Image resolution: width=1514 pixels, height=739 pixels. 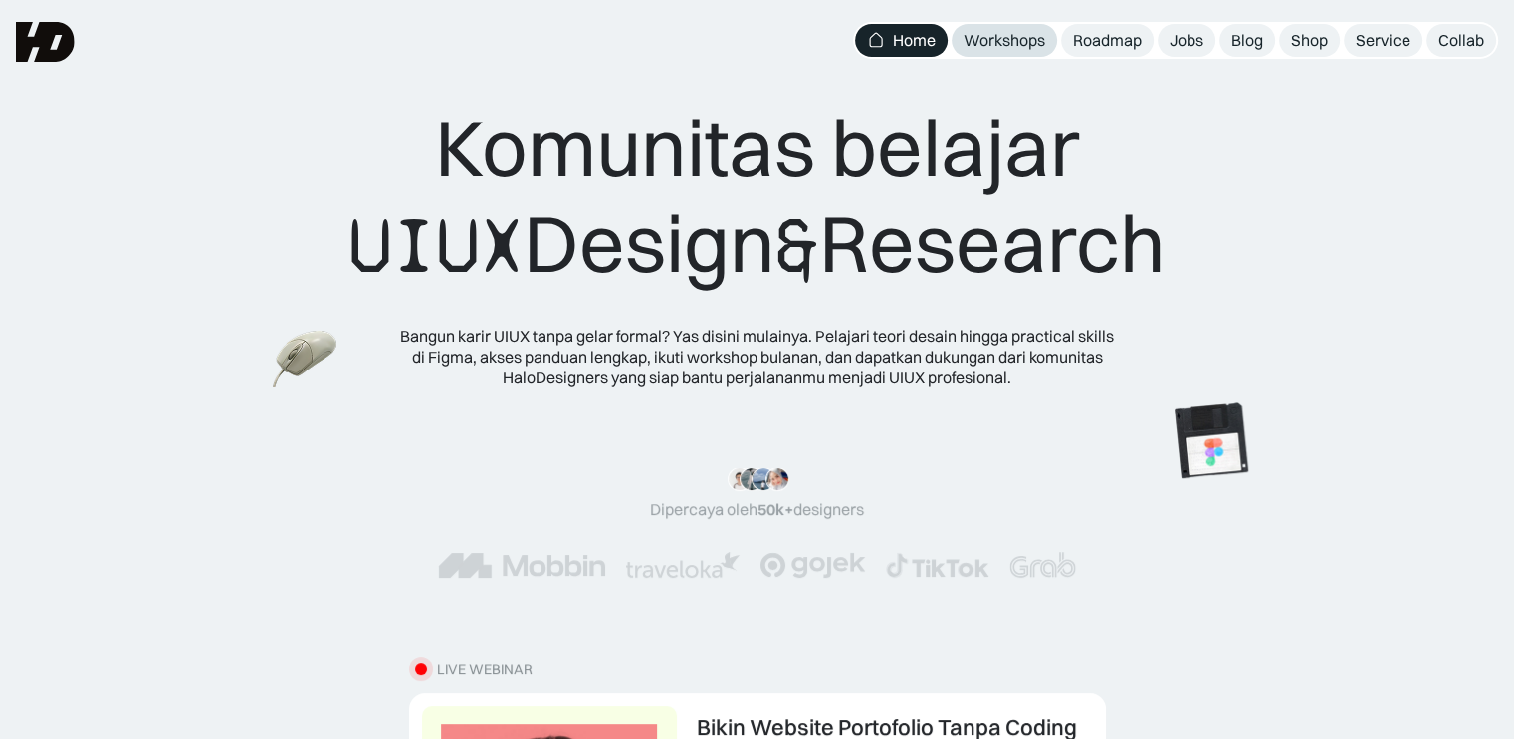 What do you see at coordinates (1248, 40) in the screenshot?
I see `div: Blog` at bounding box center [1248, 40].